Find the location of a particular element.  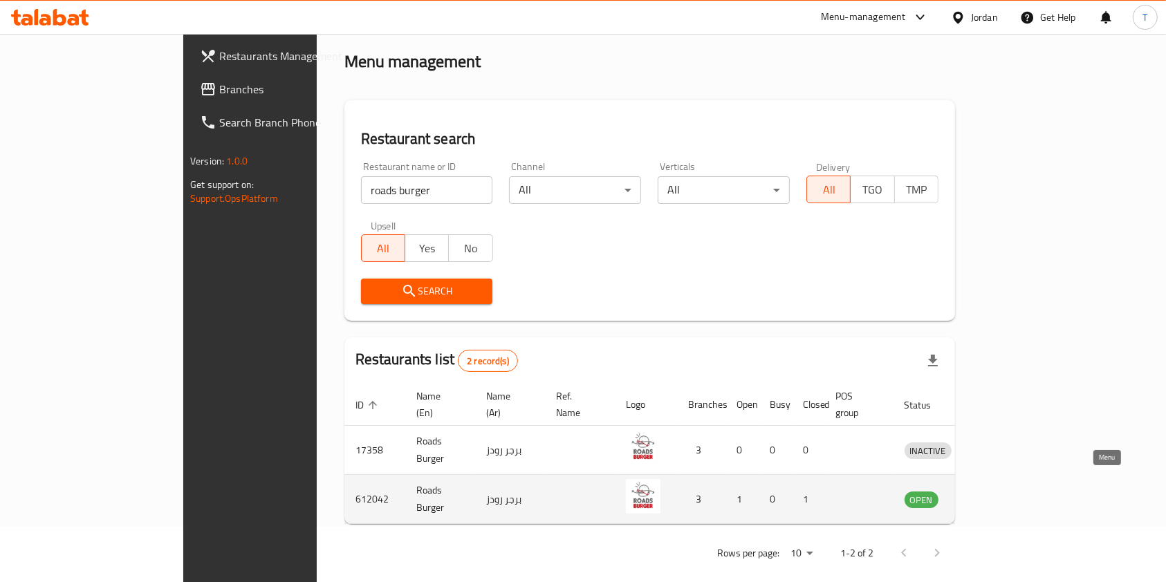

h2: Restaurants list is located at coordinates (436, 360).